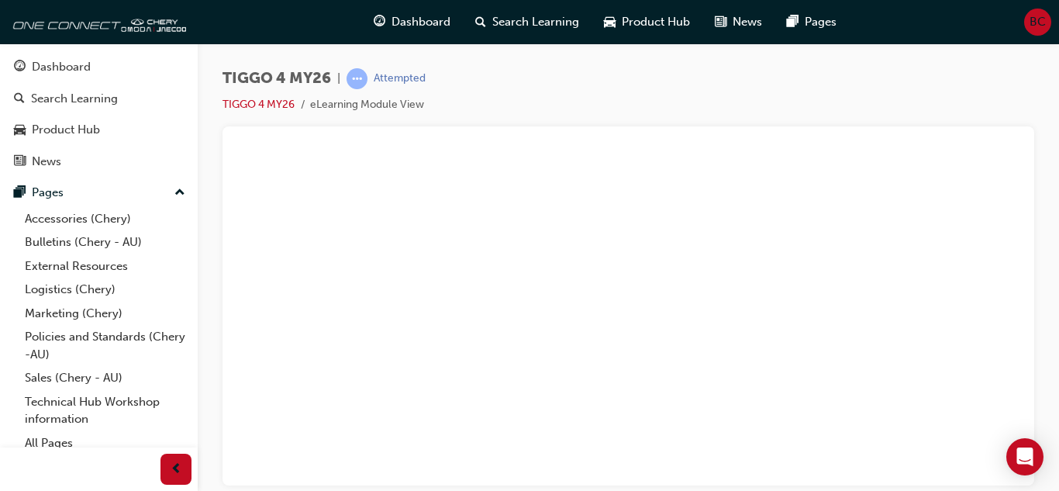 The height and width of the screenshot is (491, 1059). Describe the element at coordinates (105, 219) in the screenshot. I see `a: Accessories (Chery)` at that location.